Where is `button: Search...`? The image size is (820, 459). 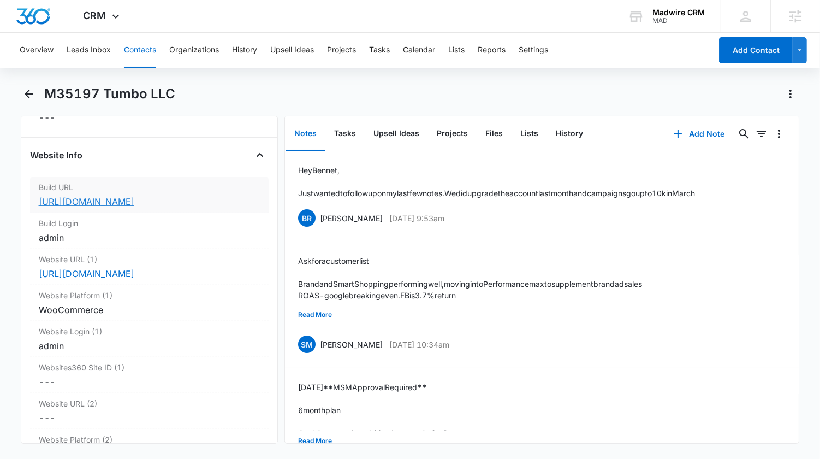
button: Search... is located at coordinates (745, 134).